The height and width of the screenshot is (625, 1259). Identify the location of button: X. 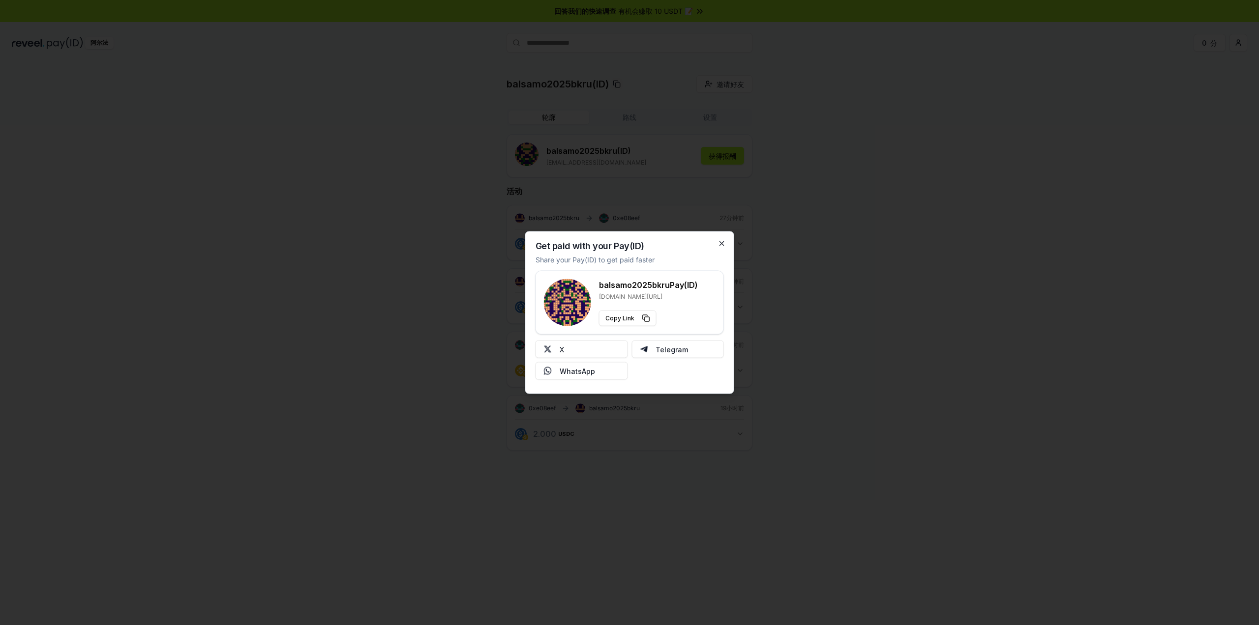
(582, 350).